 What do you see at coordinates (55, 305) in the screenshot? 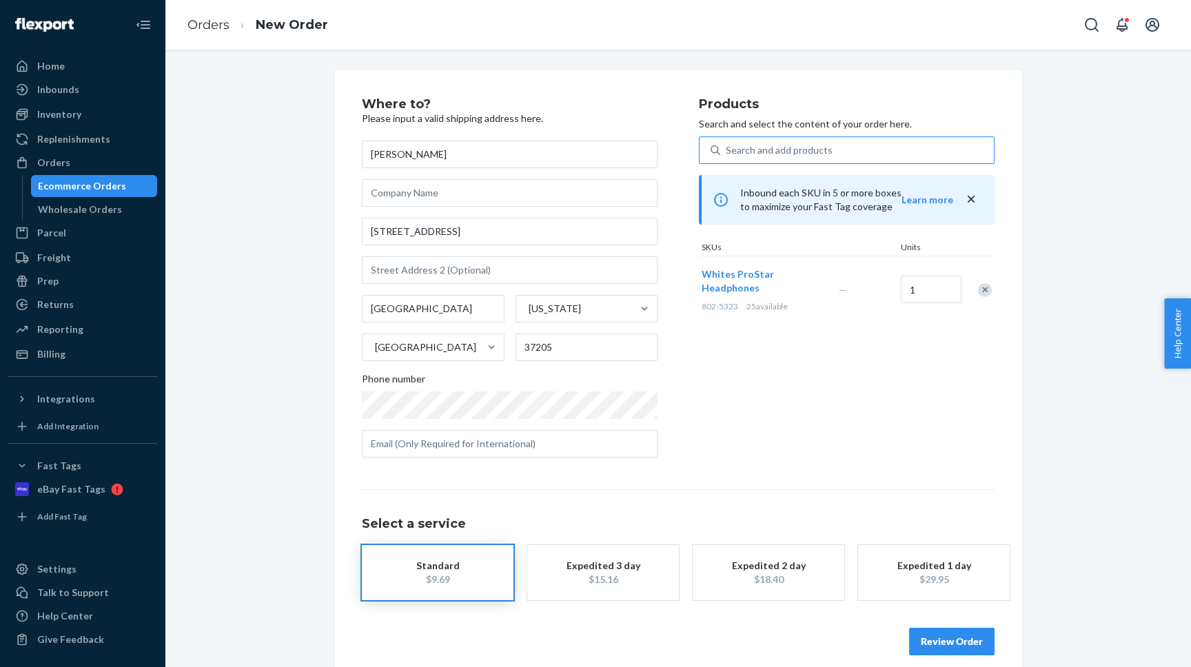
I see `div: Returns` at bounding box center [55, 305].